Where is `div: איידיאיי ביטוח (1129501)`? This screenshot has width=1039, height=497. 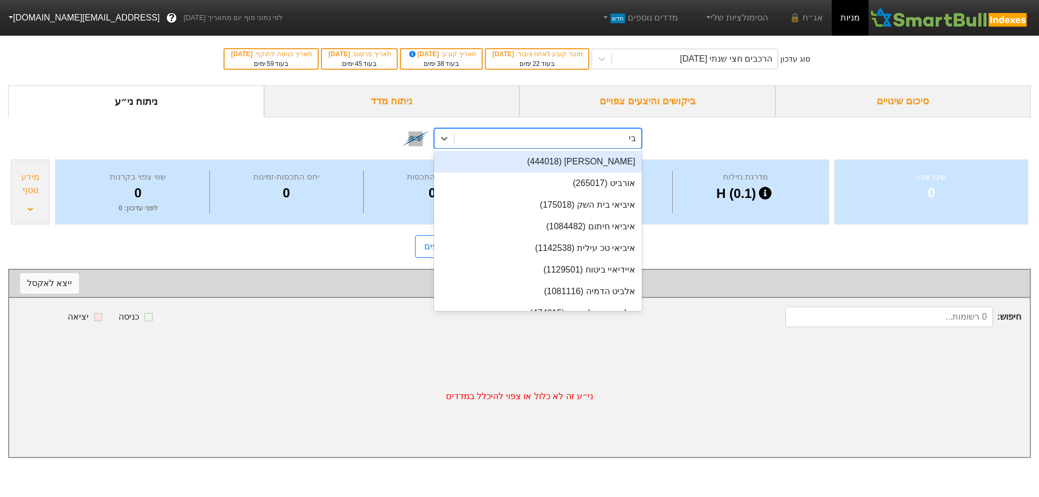
div: איידיאיי ביטוח (1129501) is located at coordinates (538, 270).